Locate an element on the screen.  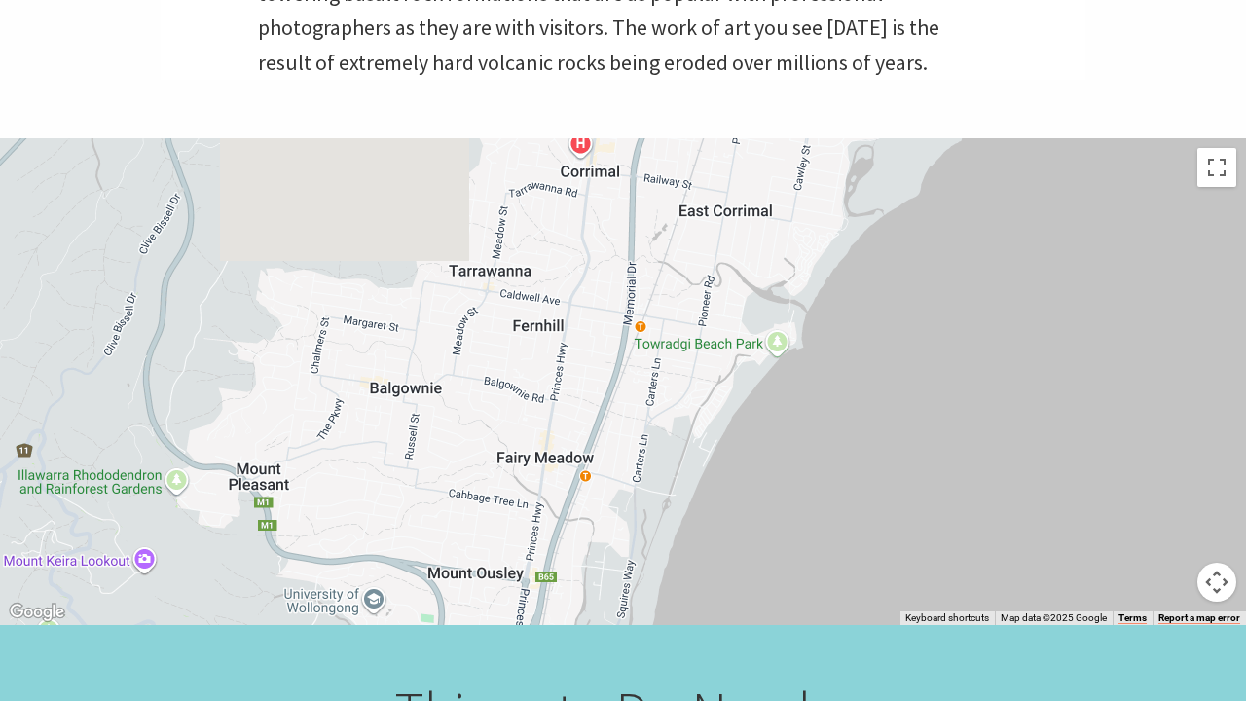
button: Toggle fullscreen view is located at coordinates (1217, 167).